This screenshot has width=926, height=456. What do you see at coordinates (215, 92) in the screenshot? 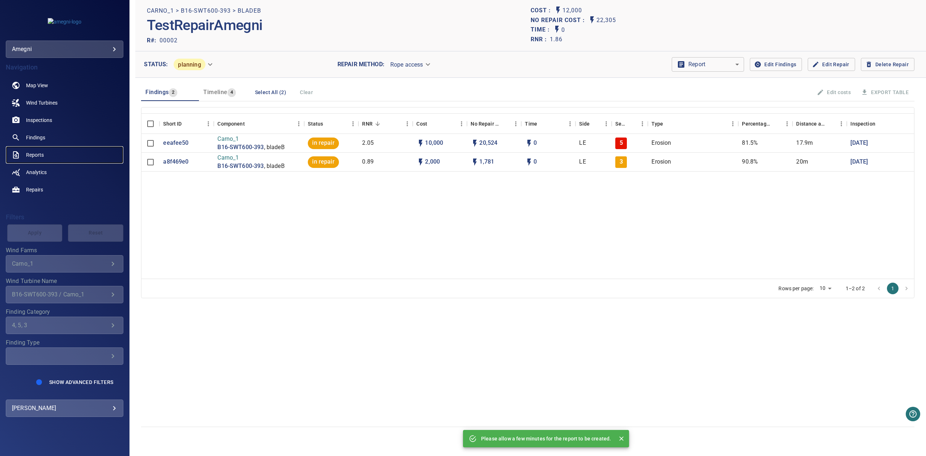
I see `span: Timeline` at bounding box center [215, 92].